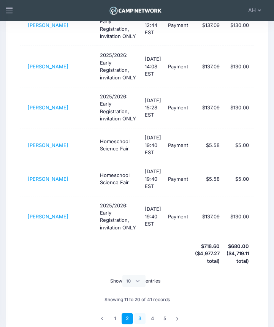 Image resolution: width=274 pixels, height=327 pixels. Describe the element at coordinates (9, 10) in the screenshot. I see `div: Show aside menu` at that location.